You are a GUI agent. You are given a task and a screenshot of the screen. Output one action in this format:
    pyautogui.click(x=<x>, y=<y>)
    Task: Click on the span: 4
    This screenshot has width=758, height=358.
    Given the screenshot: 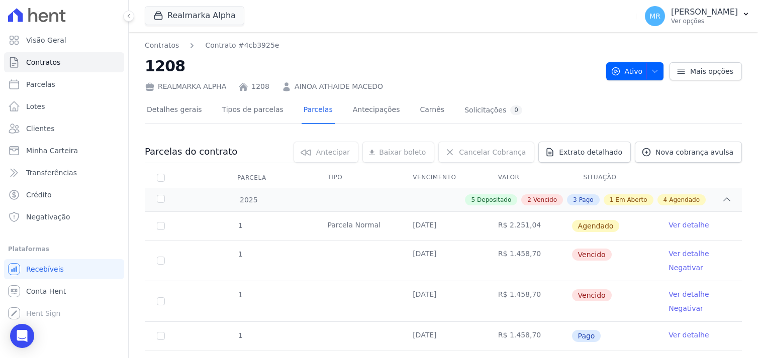 What is the action you would take?
    pyautogui.click(x=665, y=200)
    